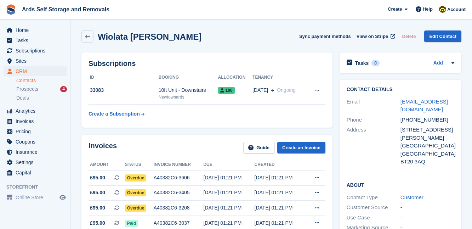 This screenshot has width=472, height=229. What do you see at coordinates (374, 197) in the screenshot?
I see `div: Contact Type` at bounding box center [374, 197].